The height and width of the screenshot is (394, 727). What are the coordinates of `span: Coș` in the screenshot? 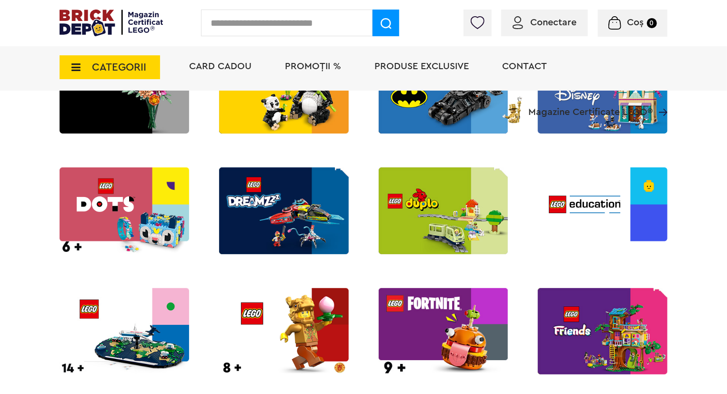 It's located at (636, 22).